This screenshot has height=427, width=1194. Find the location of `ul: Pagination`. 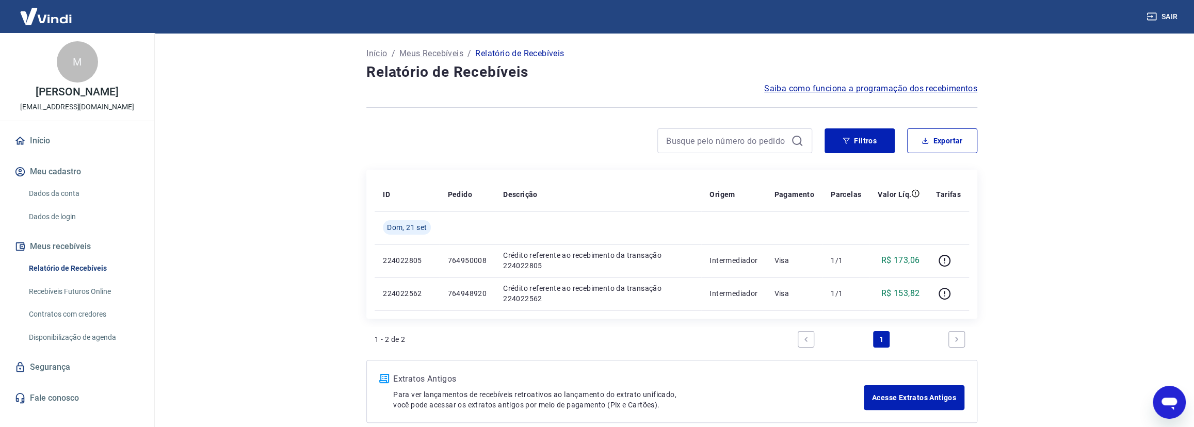

ul: Pagination is located at coordinates (881, 340).